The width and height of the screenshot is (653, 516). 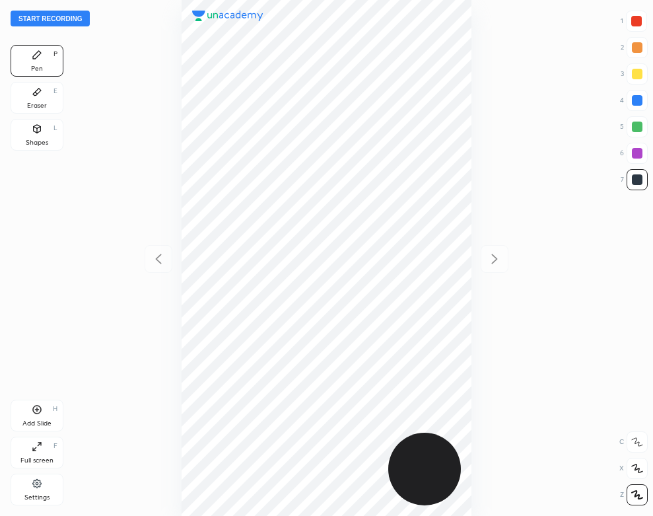 What do you see at coordinates (37, 69) in the screenshot?
I see `div: Pen` at bounding box center [37, 69].